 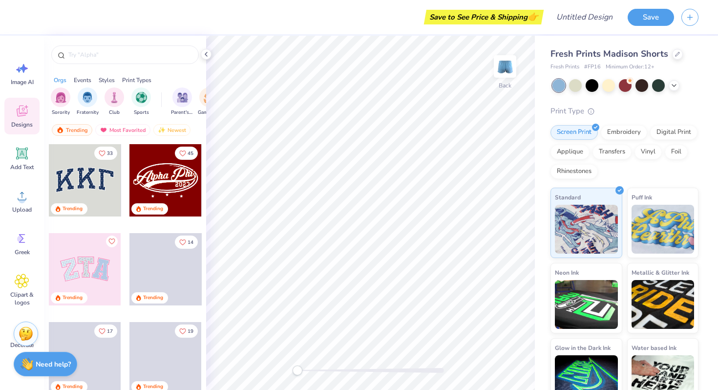 I want to click on span: Club, so click(x=114, y=112).